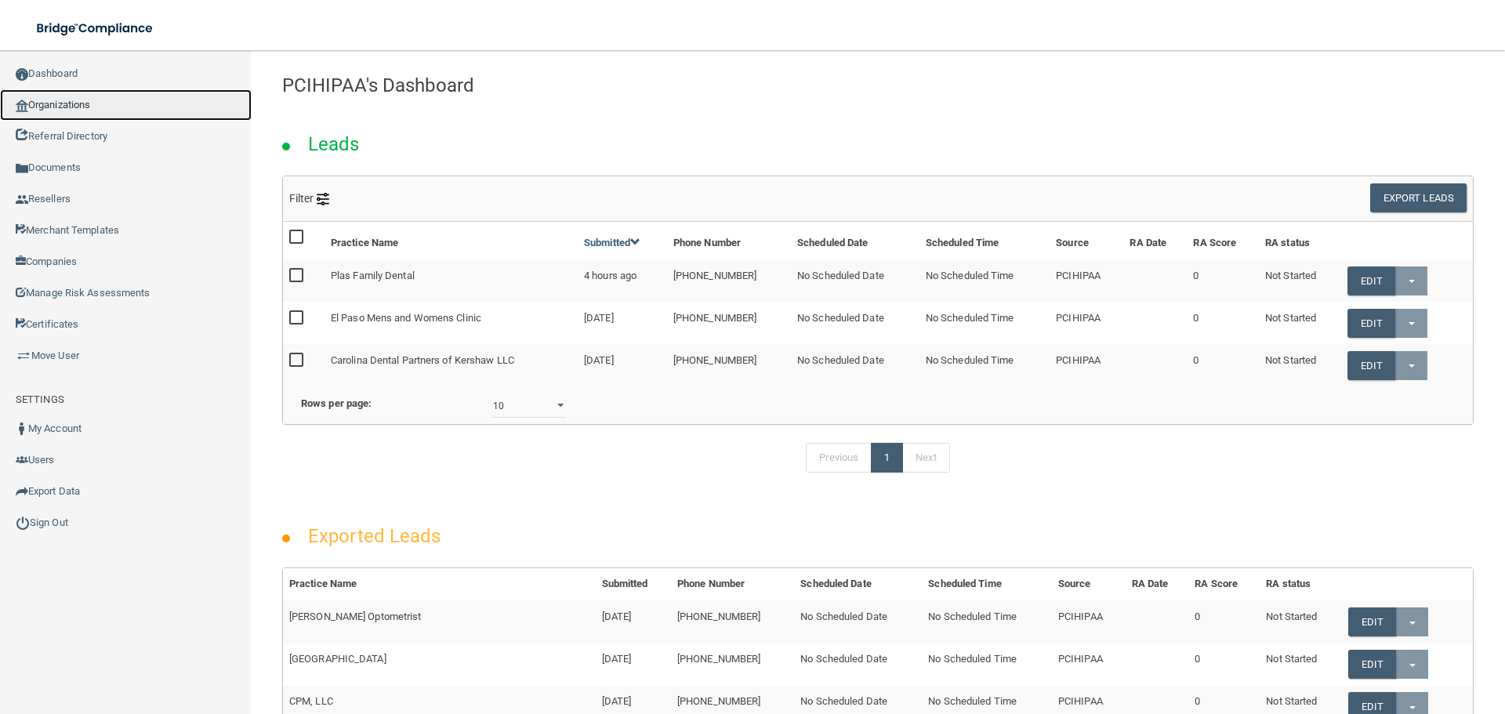 The width and height of the screenshot is (1505, 714). What do you see at coordinates (887, 458) in the screenshot?
I see `a: 1` at bounding box center [887, 458].